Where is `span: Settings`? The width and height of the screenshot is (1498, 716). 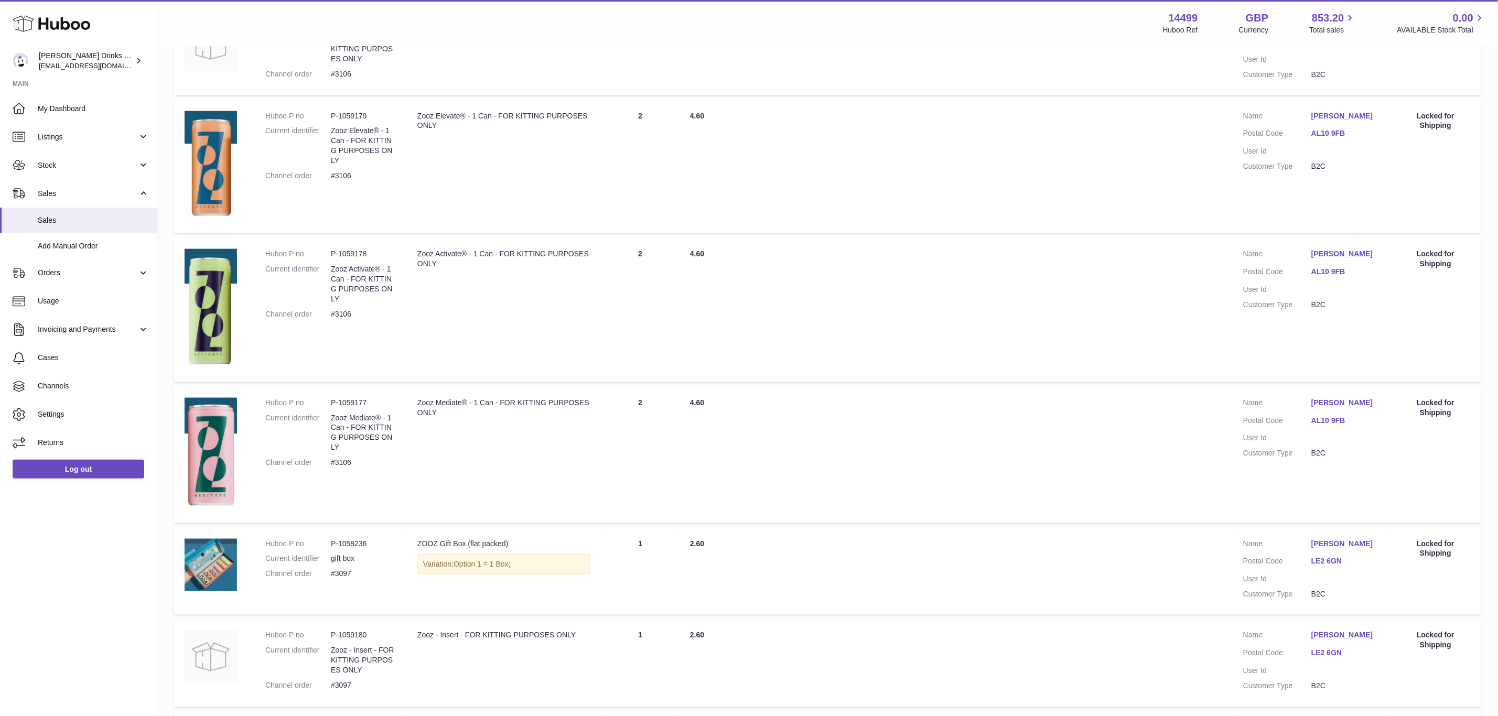
span: Settings is located at coordinates (93, 414).